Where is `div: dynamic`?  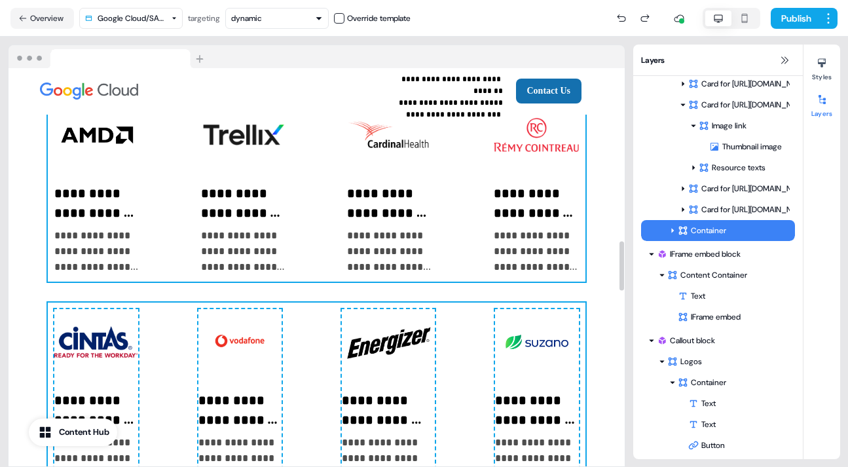 div: dynamic is located at coordinates (246, 18).